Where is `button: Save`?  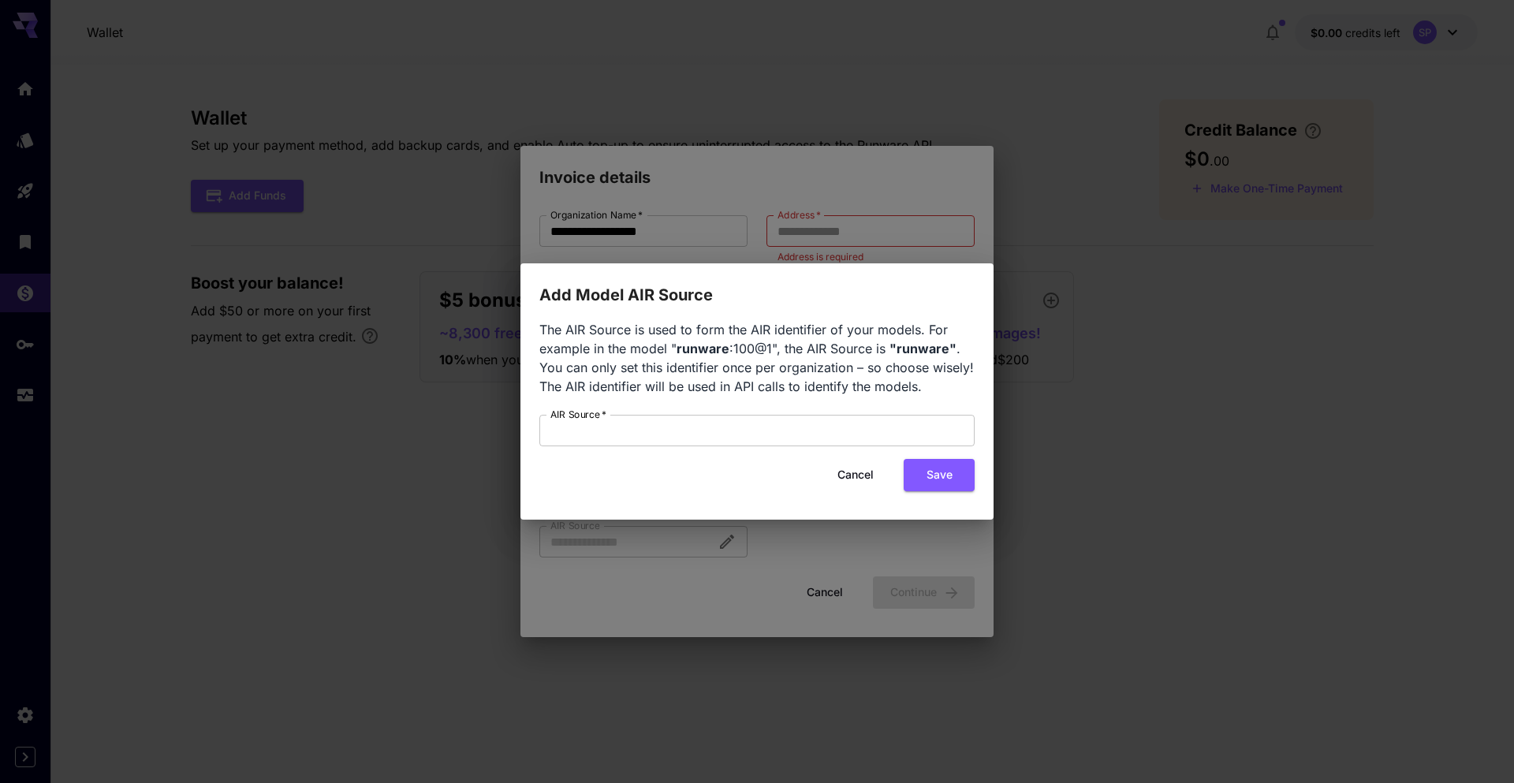
button: Save is located at coordinates (939, 475).